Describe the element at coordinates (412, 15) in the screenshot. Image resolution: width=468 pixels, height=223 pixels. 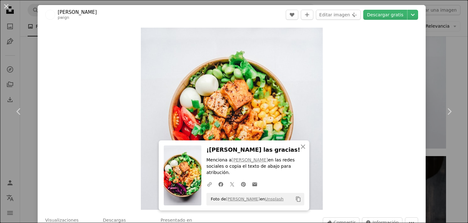
I see `button: Elegir el tamaño de descarga` at that location.